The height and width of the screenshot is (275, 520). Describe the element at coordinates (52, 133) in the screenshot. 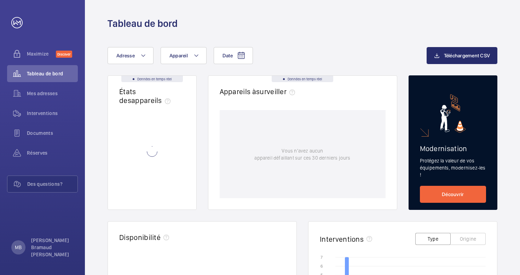

I see `span: Documents` at that location.